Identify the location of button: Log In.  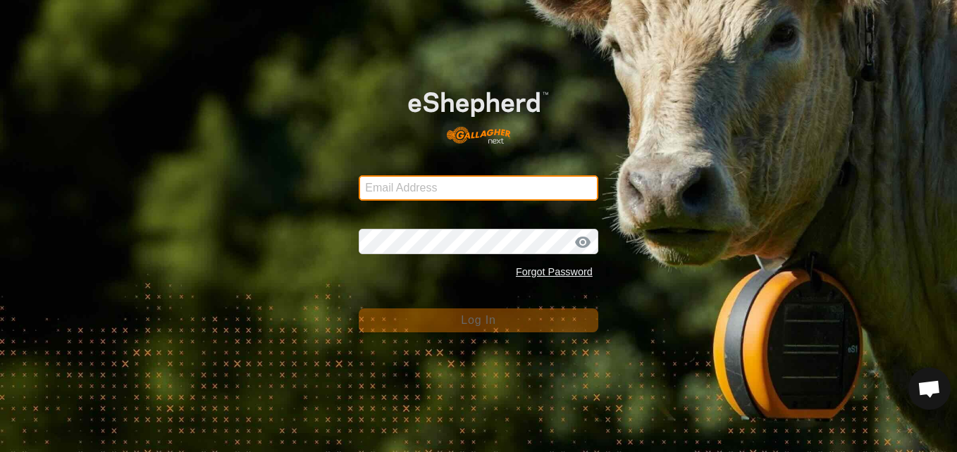
(479, 321).